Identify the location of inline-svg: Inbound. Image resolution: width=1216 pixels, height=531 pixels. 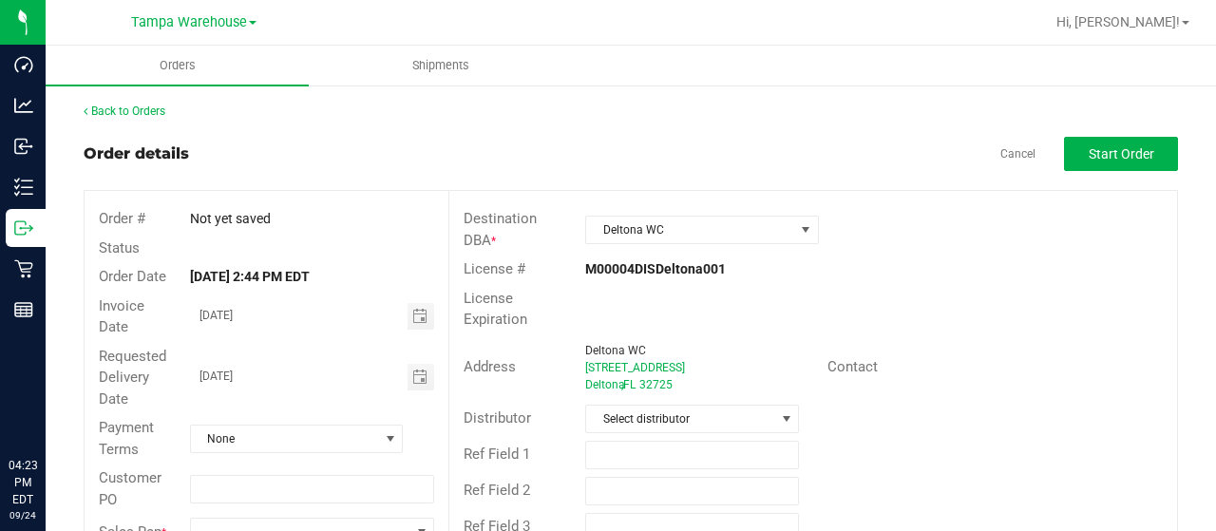
(24, 146).